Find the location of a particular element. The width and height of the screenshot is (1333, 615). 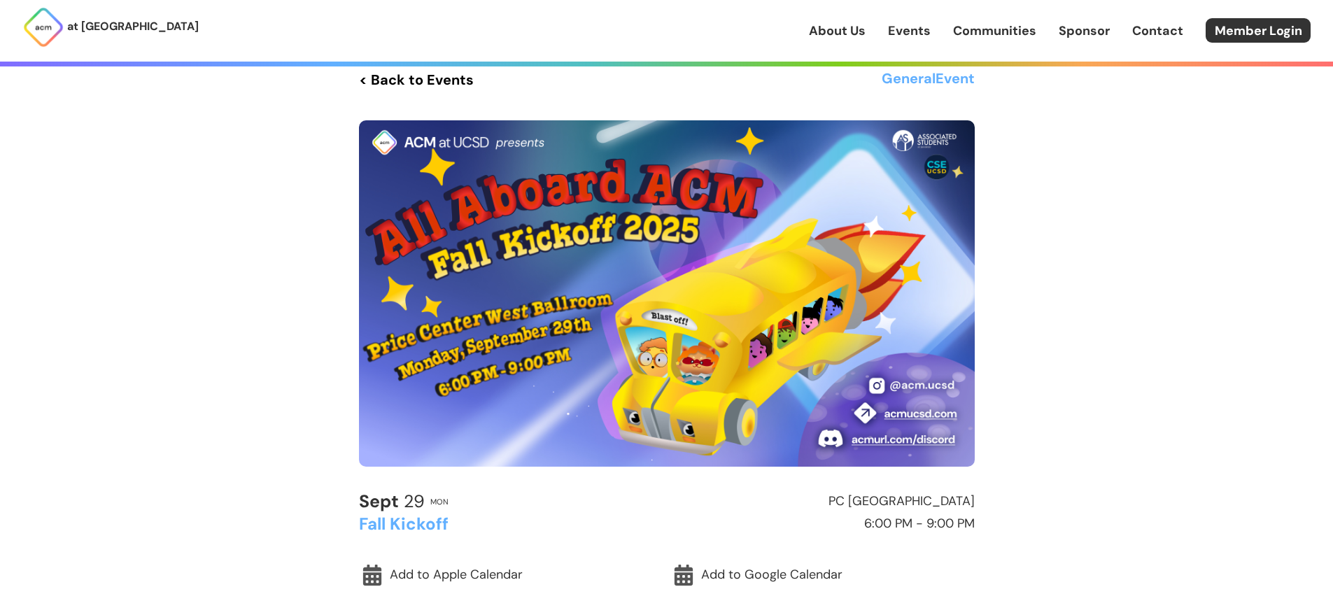

h2: 6:00 PM - 9:00 PM is located at coordinates (824, 524).